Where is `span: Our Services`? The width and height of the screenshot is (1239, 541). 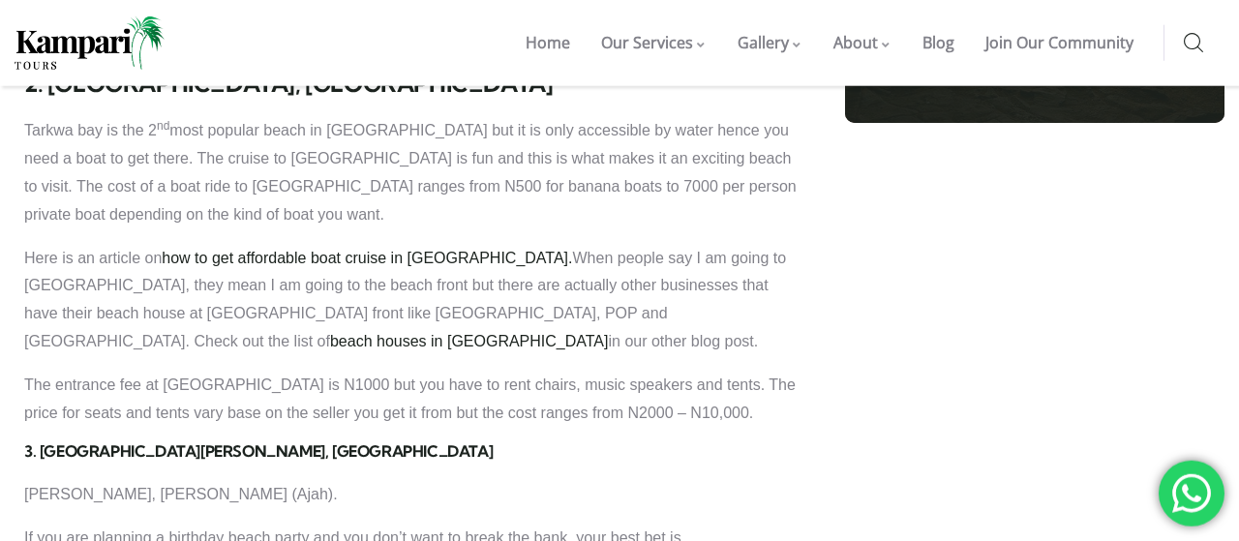 span: Our Services is located at coordinates (646, 43).